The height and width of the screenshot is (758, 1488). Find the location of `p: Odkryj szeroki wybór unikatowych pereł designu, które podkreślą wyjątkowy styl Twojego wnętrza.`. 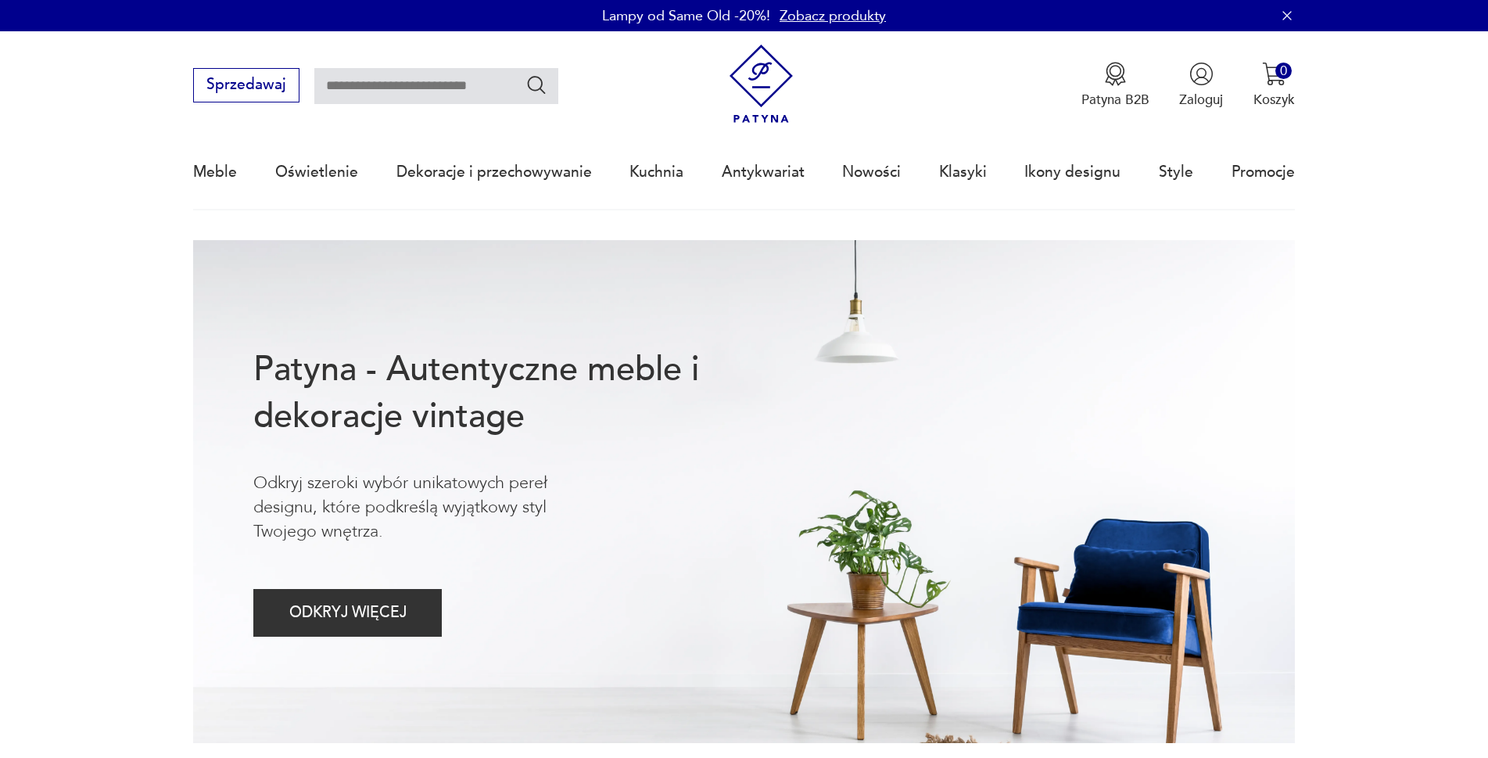

p: Odkryj szeroki wybór unikatowych pereł designu, które podkreślą wyjątkowy styl Twojego wnętrza. is located at coordinates (432, 507).